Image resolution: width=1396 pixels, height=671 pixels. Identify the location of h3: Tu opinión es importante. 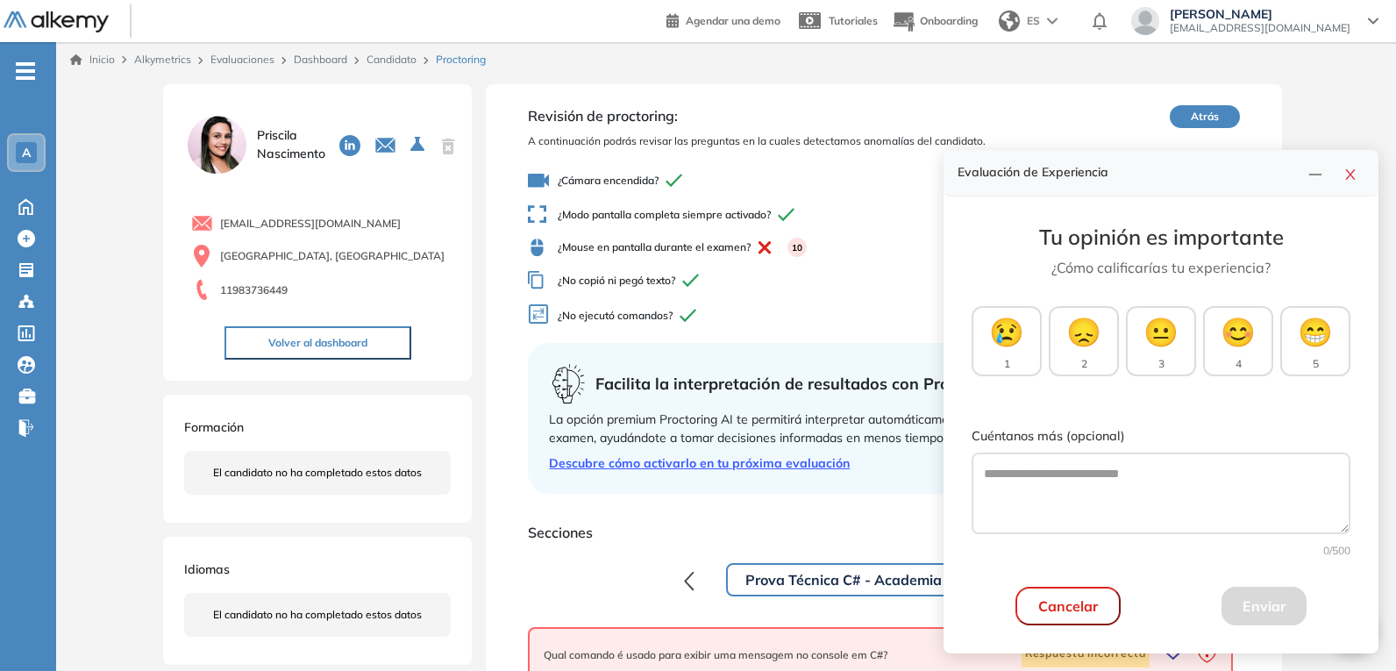
(1161, 237).